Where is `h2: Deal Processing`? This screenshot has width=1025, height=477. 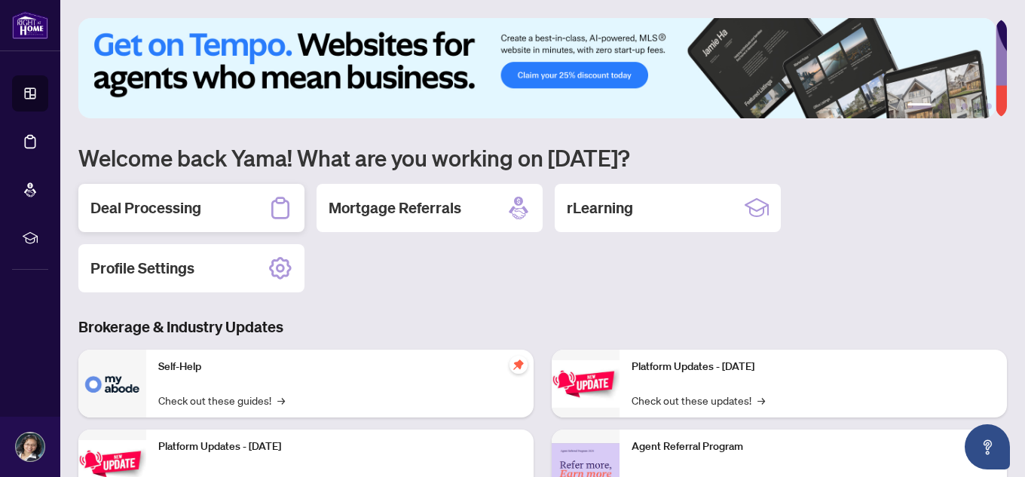
h2: Deal Processing is located at coordinates (146, 208).